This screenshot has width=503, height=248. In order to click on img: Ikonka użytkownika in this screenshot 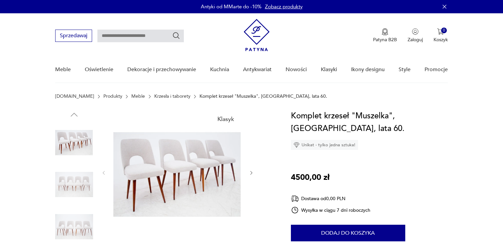, I will do `click(415, 32)`.